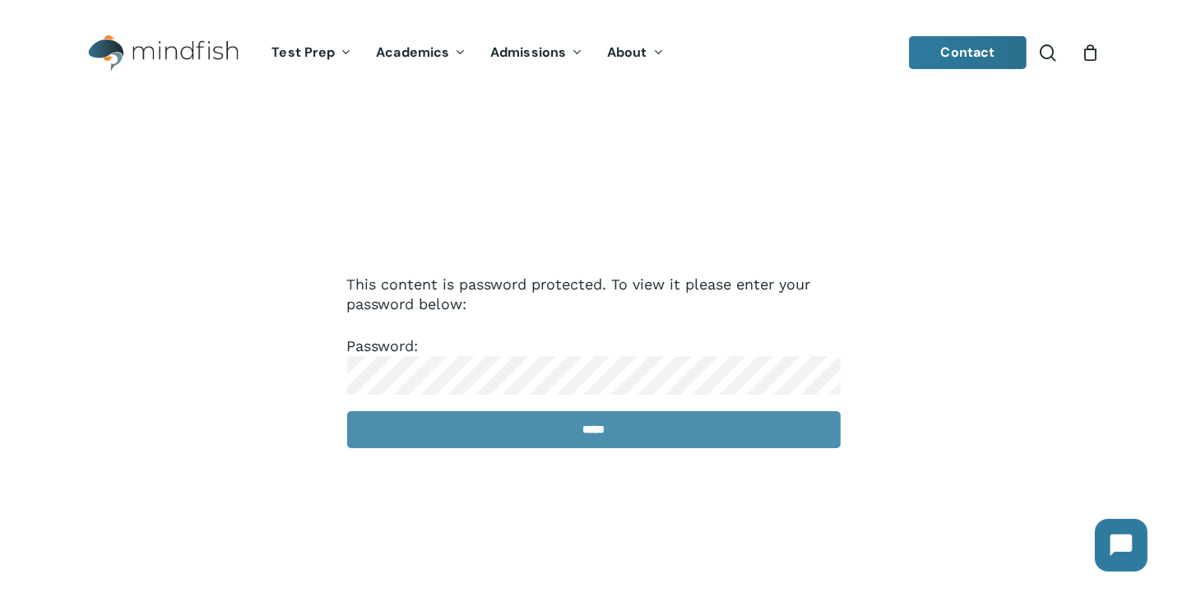 The height and width of the screenshot is (611, 1187). I want to click on a: Cart, so click(1089, 53).